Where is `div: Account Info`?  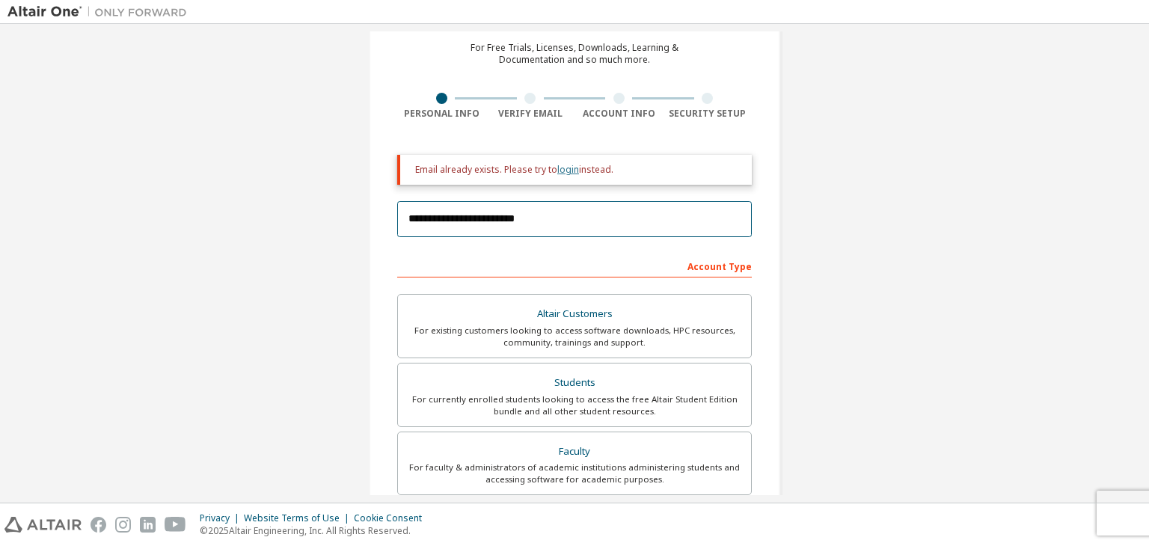 div: Account Info is located at coordinates (619, 114).